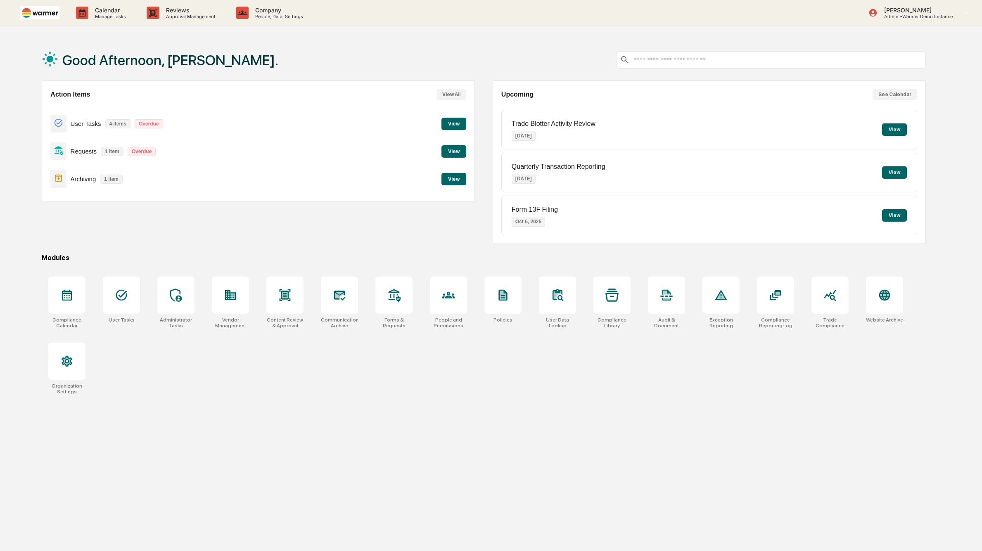  I want to click on button: View All, so click(451, 95).